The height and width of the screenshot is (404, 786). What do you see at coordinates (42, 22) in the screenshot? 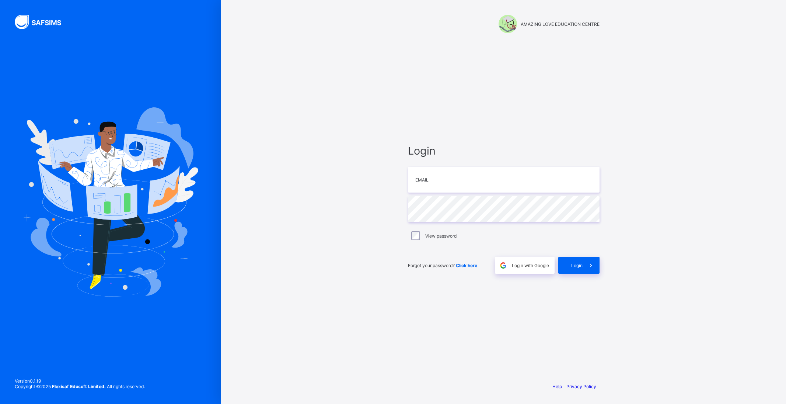
I see `img: SAFSIMS Logo` at bounding box center [42, 22].